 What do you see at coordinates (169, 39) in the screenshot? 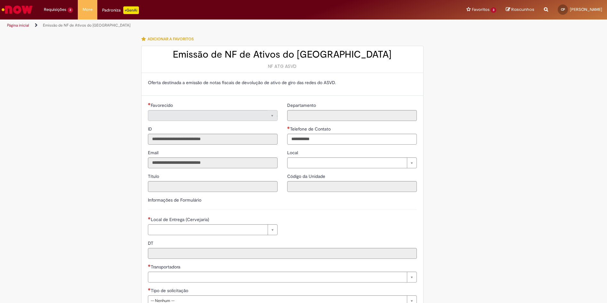
I see `button: Adicionar a Favoritos` at bounding box center [169, 39].